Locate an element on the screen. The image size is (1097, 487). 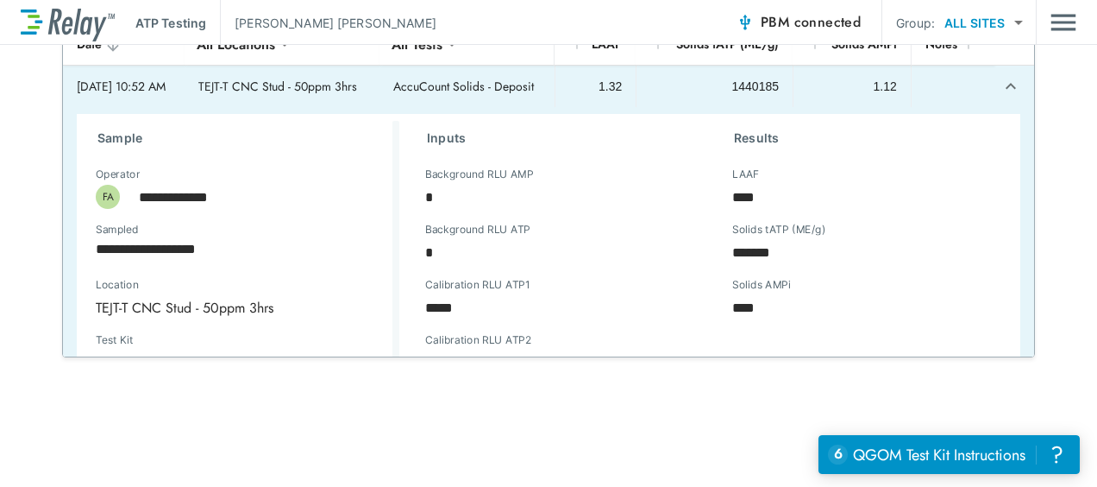
div: 1.12 is located at coordinates (852, 86).